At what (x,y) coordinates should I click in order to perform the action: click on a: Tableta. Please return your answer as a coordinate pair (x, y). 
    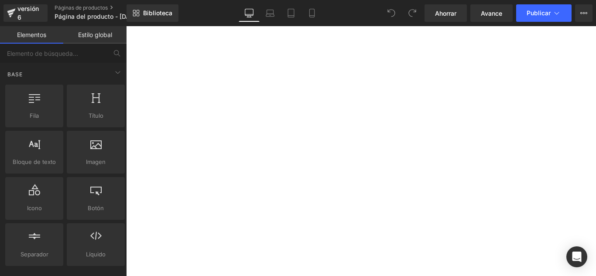
    Looking at the image, I should click on (291, 13).